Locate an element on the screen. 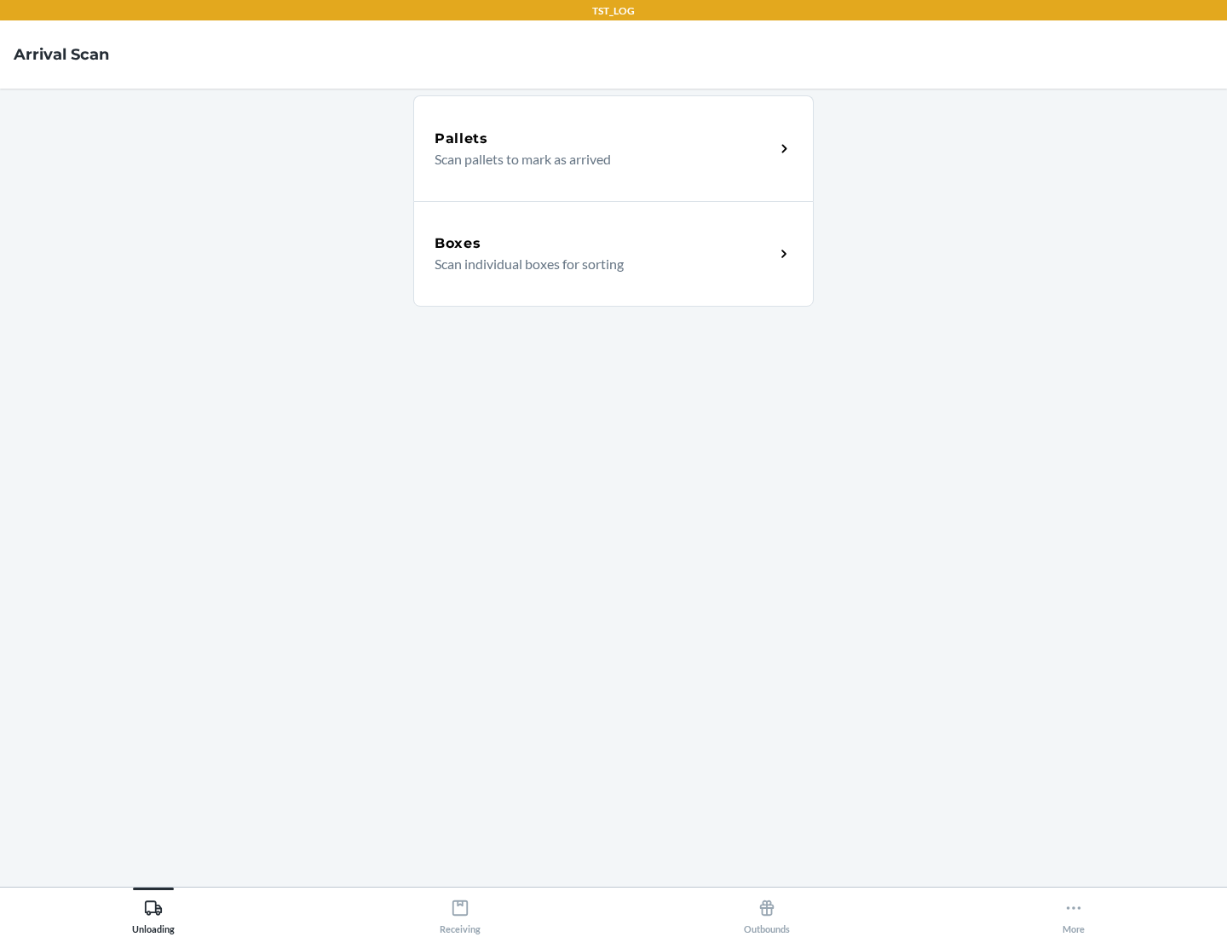 This screenshot has width=1227, height=937. div: Unloading is located at coordinates (153, 914).